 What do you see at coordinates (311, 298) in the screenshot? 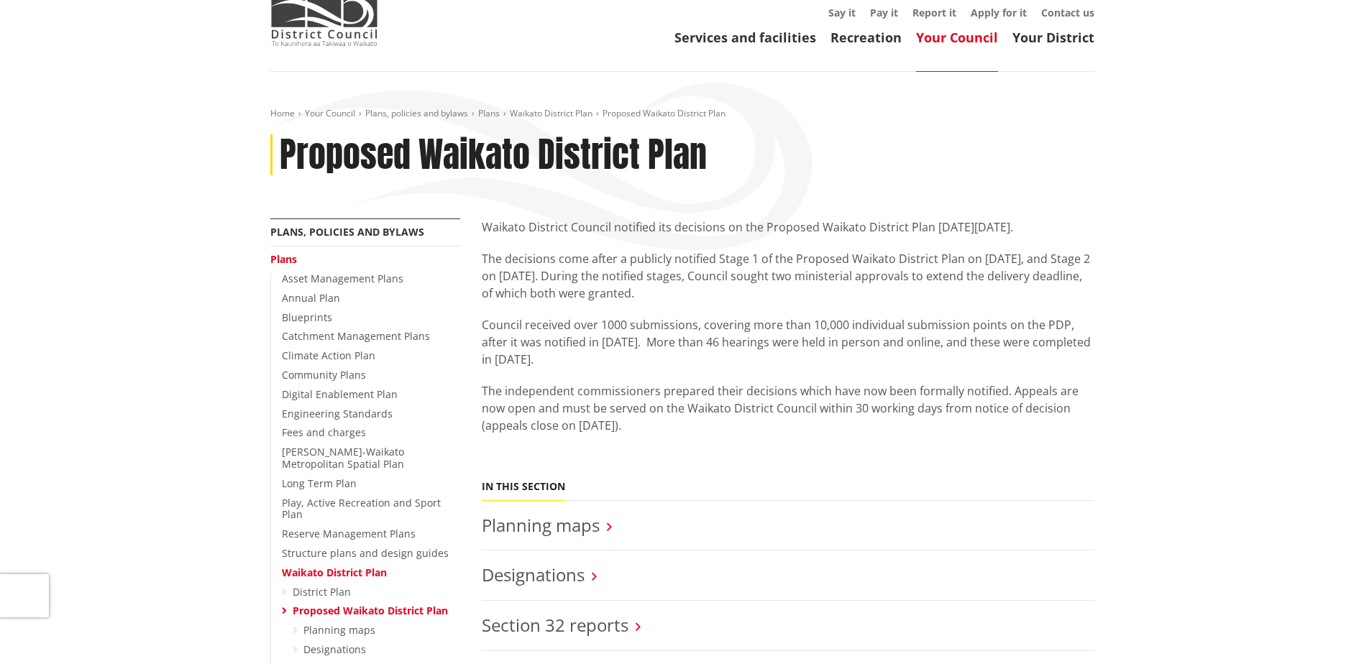
I see `a: Annual Plan` at bounding box center [311, 298].